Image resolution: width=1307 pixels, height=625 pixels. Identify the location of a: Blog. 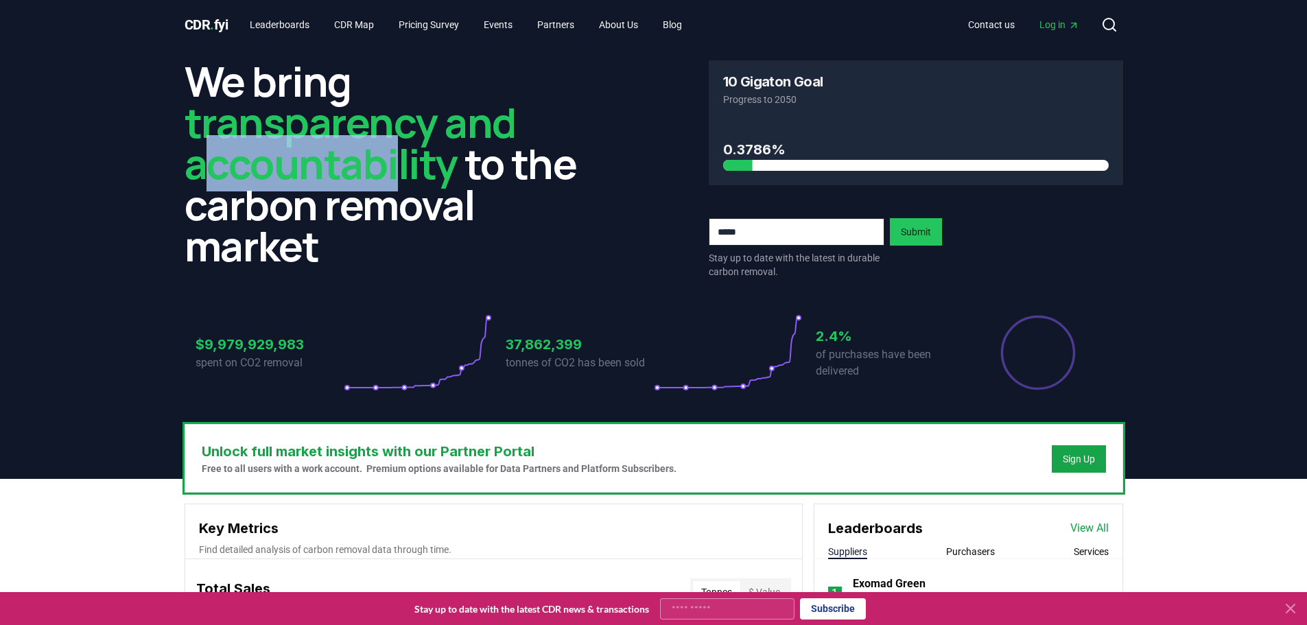
(673, 25).